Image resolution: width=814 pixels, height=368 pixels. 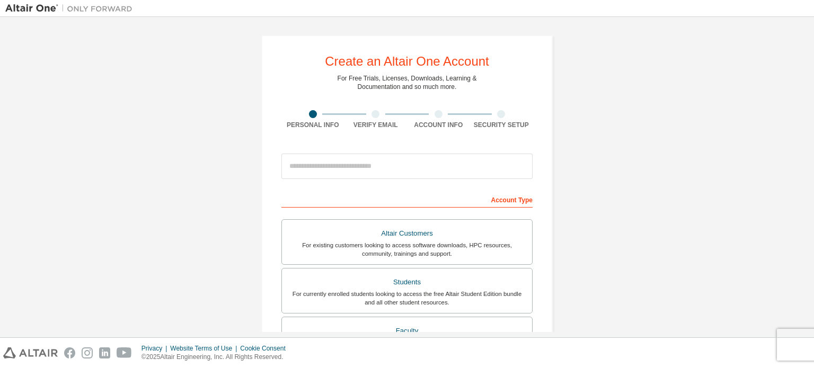 I want to click on img: instagram.svg, so click(x=87, y=353).